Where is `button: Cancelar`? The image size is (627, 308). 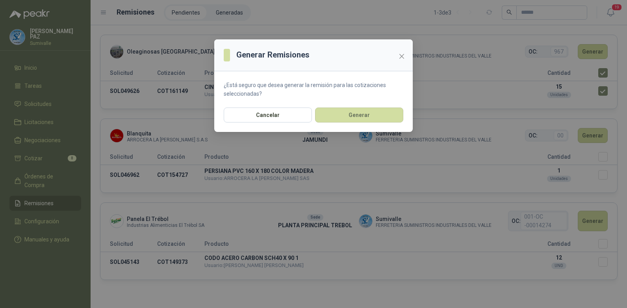 button: Cancelar is located at coordinates (268, 115).